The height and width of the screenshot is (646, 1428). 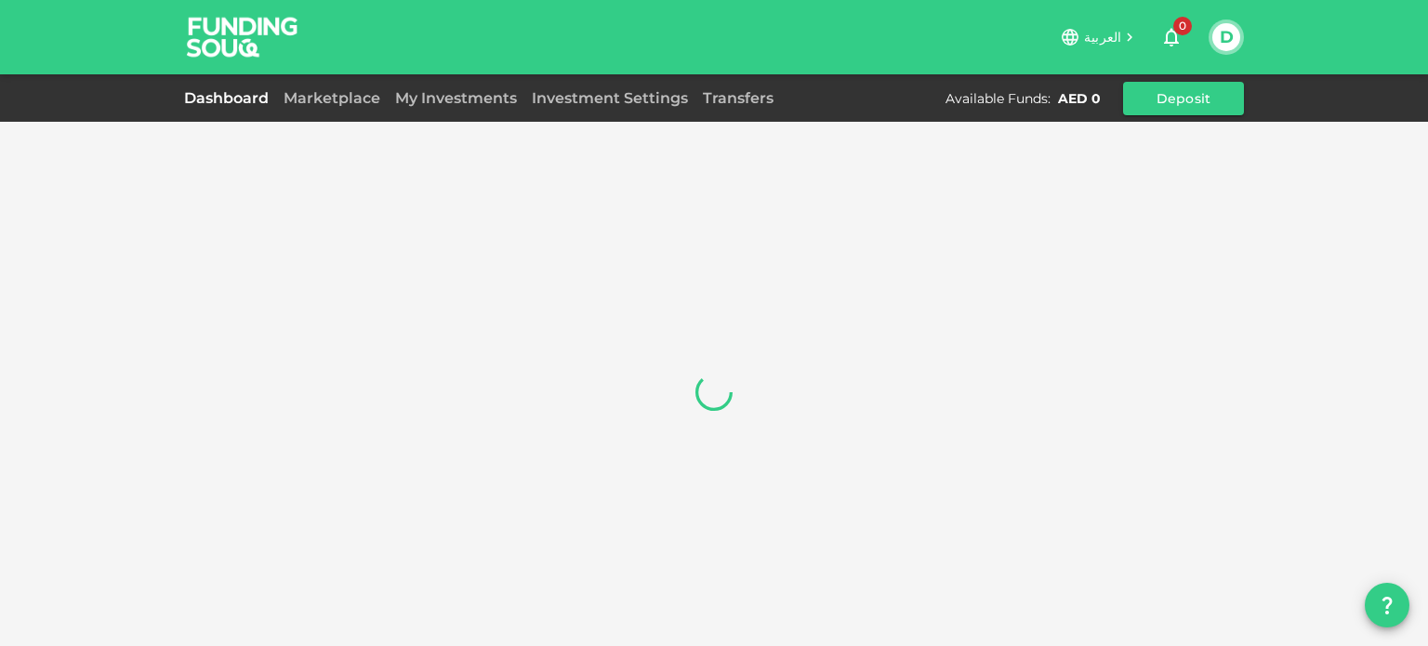 I want to click on div: Available Funds :, so click(x=997, y=99).